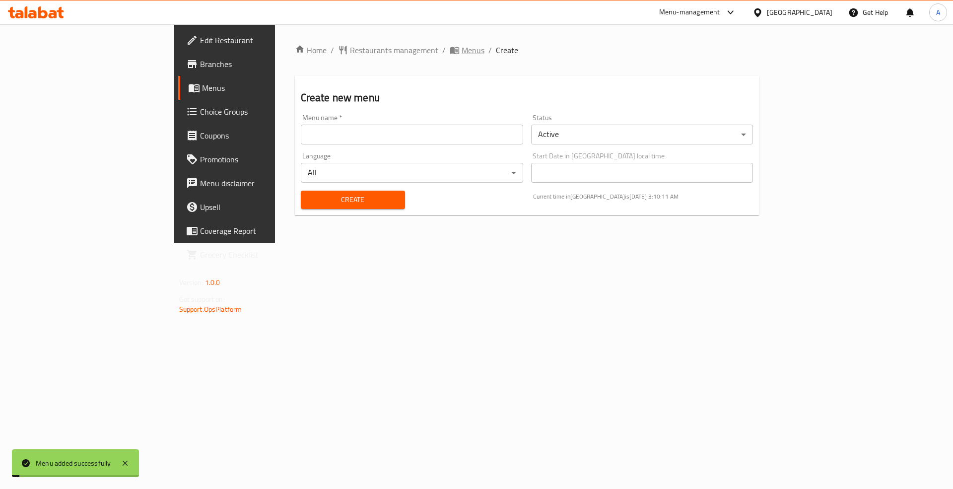 The height and width of the screenshot is (489, 953). I want to click on a: Grocery Checklist, so click(256, 255).